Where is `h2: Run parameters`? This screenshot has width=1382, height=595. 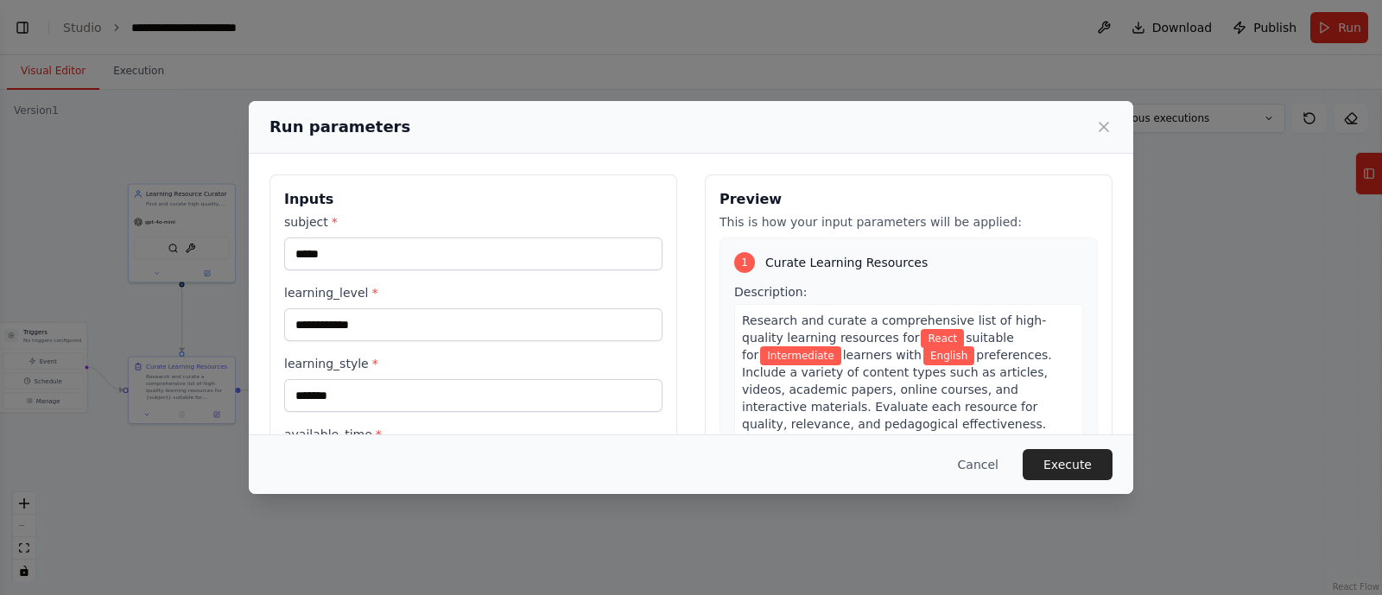 h2: Run parameters is located at coordinates (339, 127).